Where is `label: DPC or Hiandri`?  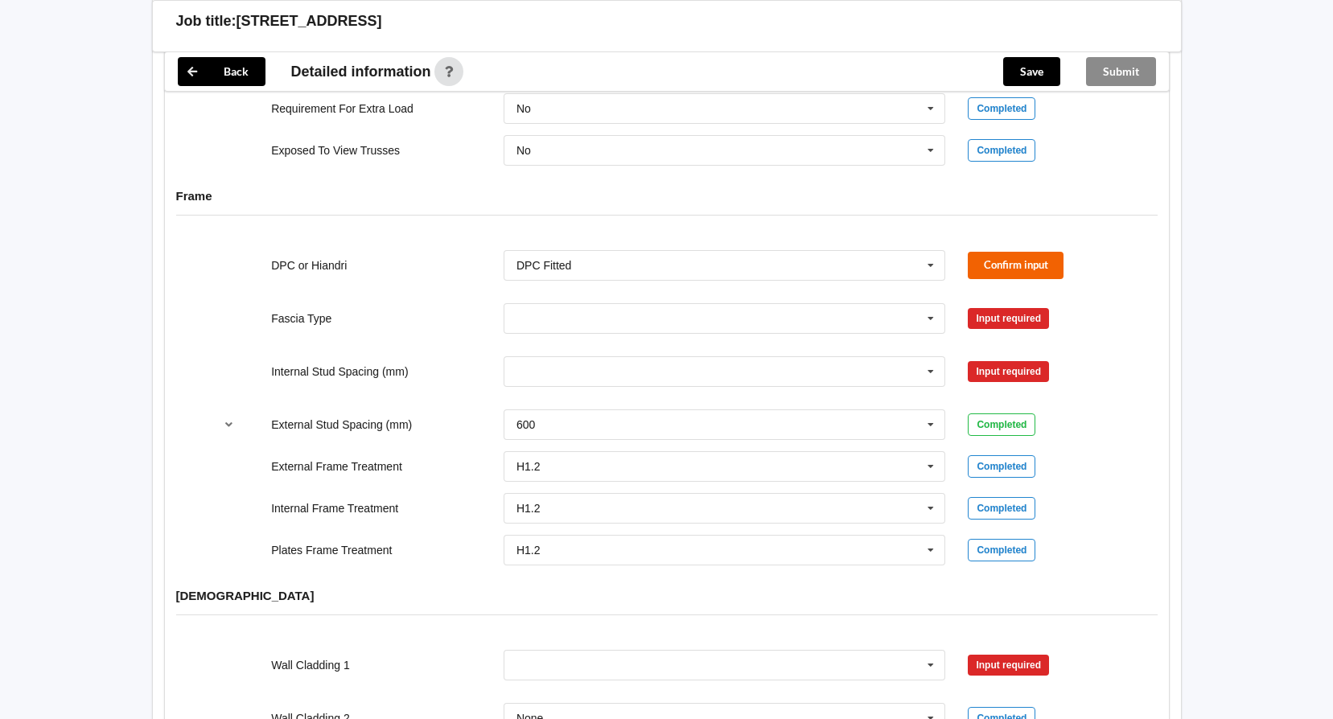 label: DPC or Hiandri is located at coordinates (309, 265).